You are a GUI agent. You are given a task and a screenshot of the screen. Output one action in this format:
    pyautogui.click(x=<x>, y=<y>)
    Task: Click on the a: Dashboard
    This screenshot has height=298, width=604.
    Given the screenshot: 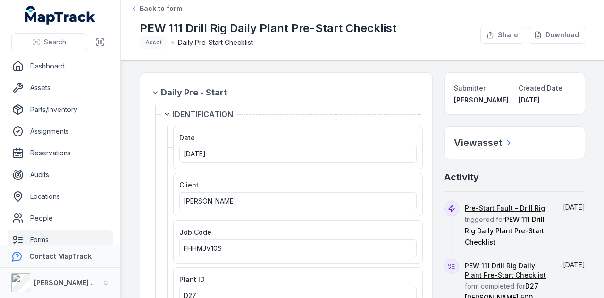 What is the action you would take?
    pyautogui.click(x=60, y=66)
    